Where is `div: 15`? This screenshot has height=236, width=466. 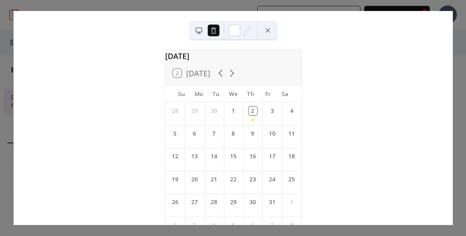
div: 15 is located at coordinates (233, 156).